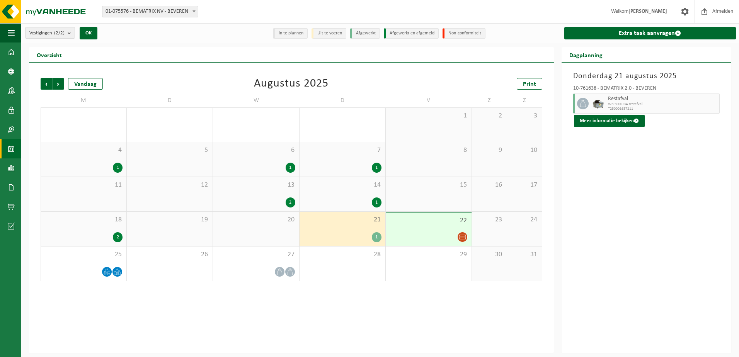  What do you see at coordinates (290, 33) in the screenshot?
I see `li: In te plannen` at bounding box center [290, 33].